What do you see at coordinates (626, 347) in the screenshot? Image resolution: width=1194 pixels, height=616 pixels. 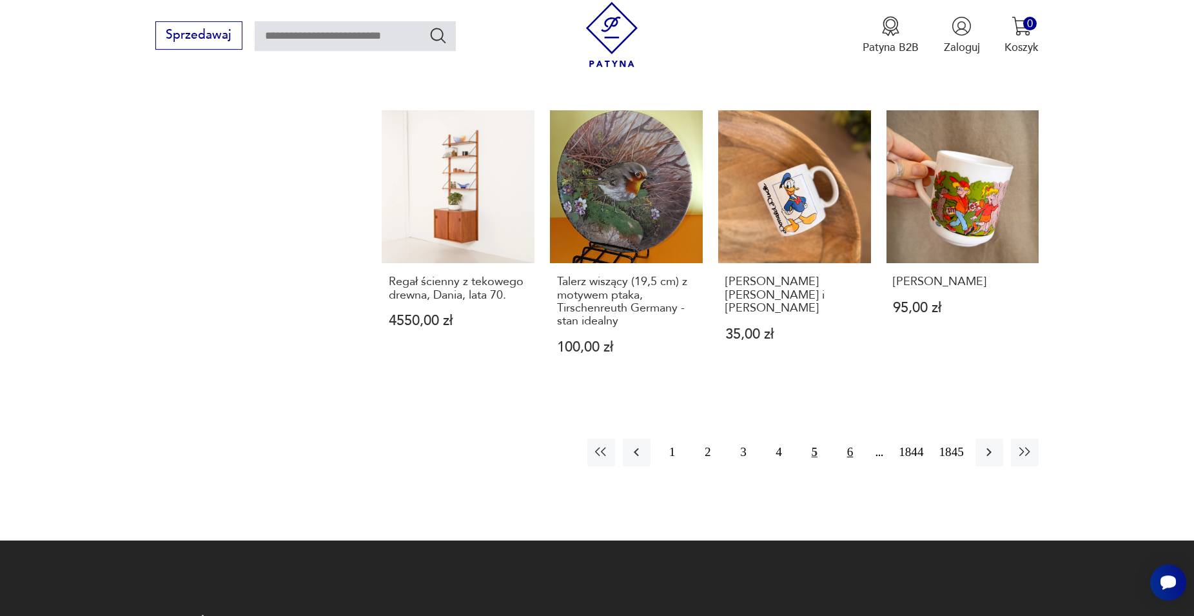 I see `p: 100,00 zł` at bounding box center [626, 347].